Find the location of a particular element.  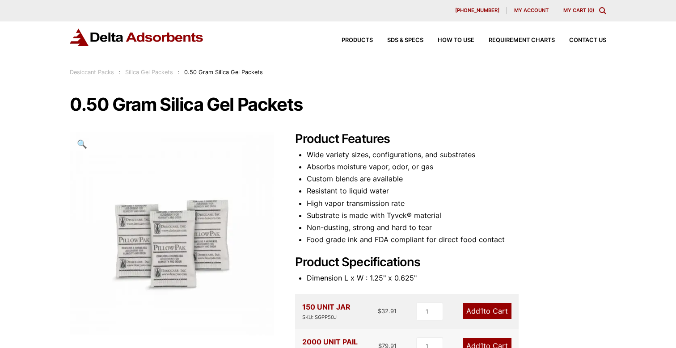

div: Toggle Modal Content is located at coordinates (603, 11).